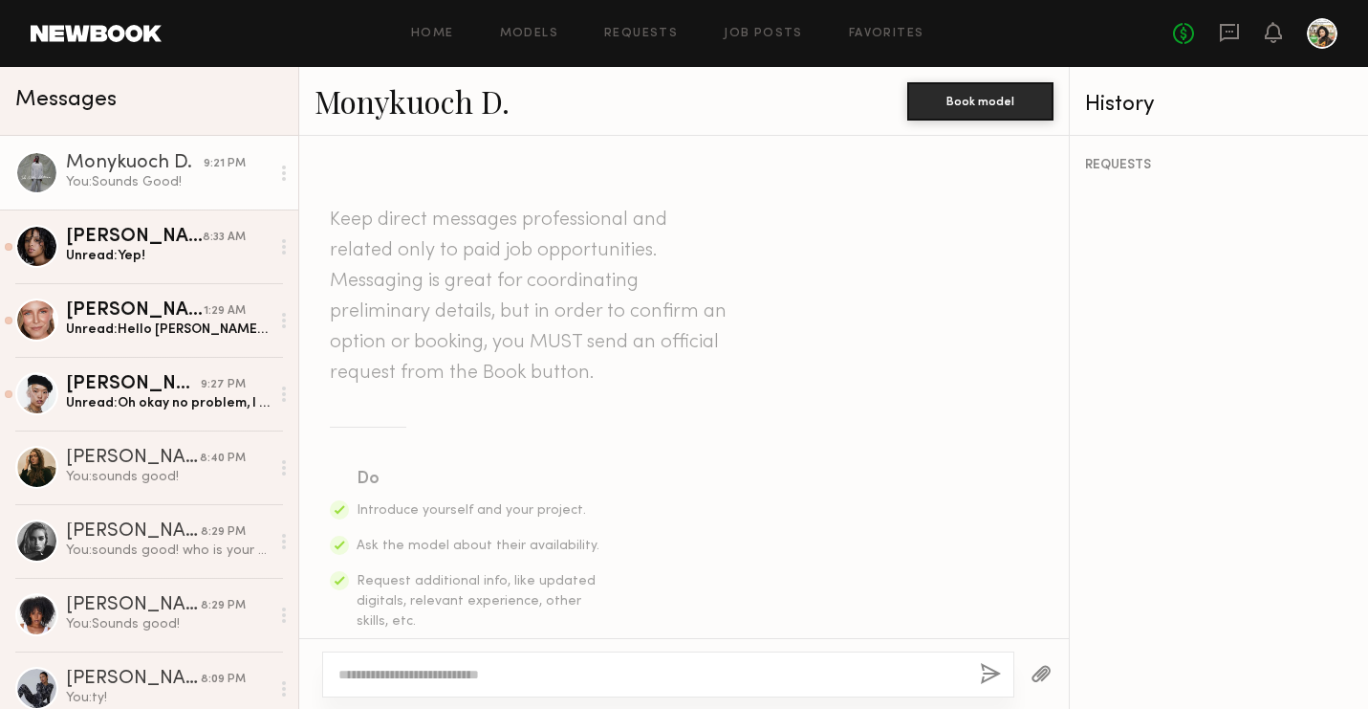  I want to click on button: Book model, so click(980, 101).